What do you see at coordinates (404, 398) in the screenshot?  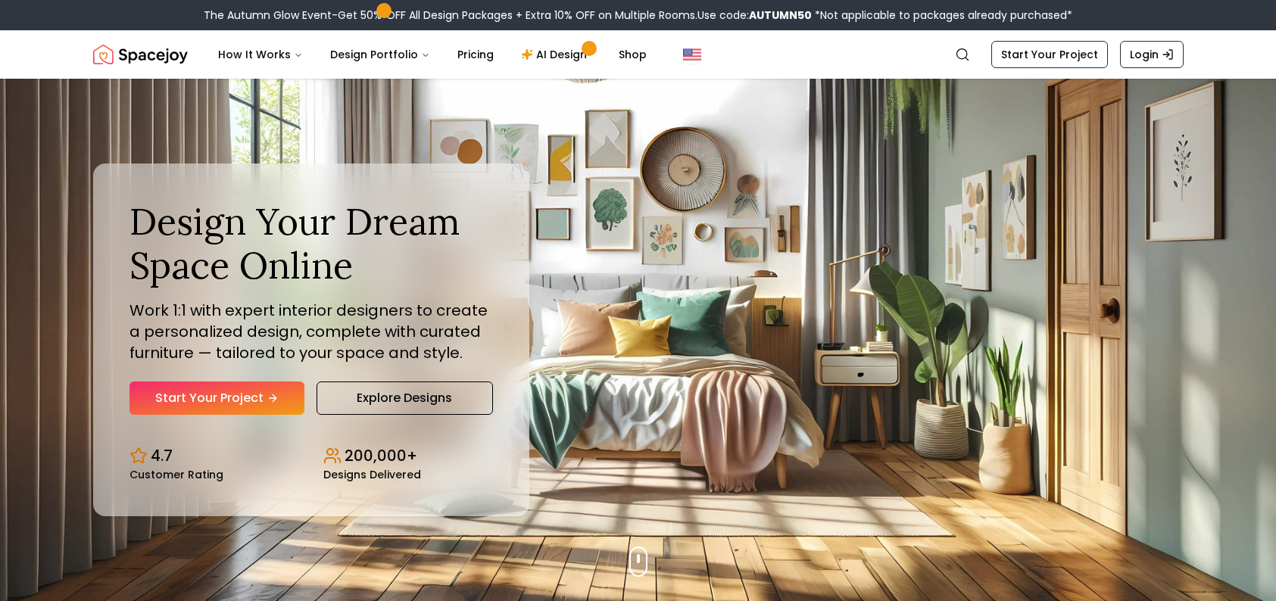 I see `a: Explore Designs` at bounding box center [404, 398].